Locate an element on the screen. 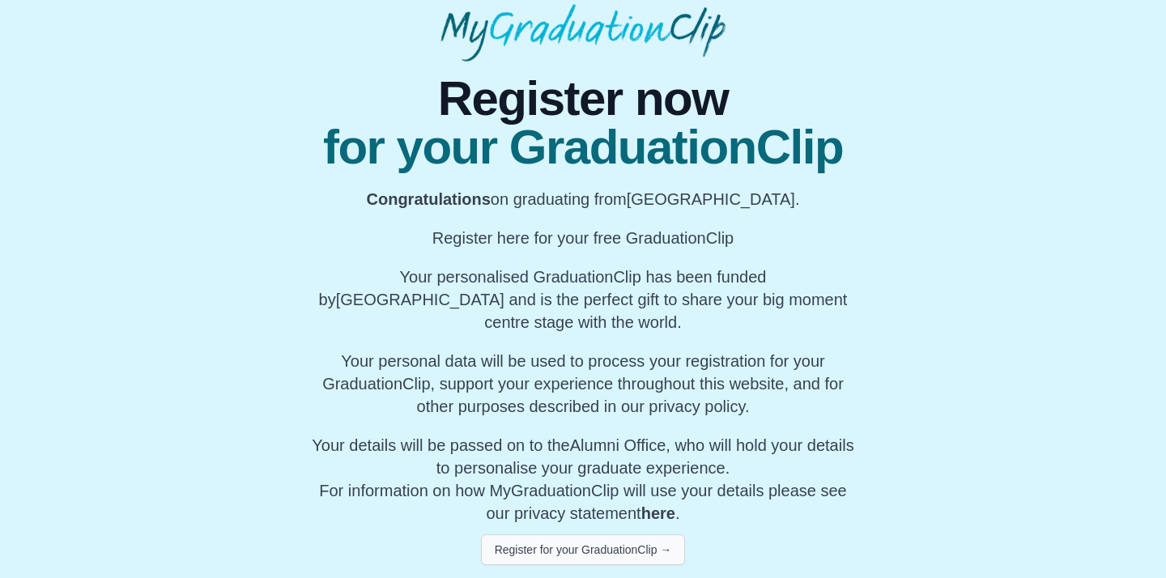 Image resolution: width=1166 pixels, height=578 pixels. span: for your GraduationClip is located at coordinates (583, 147).